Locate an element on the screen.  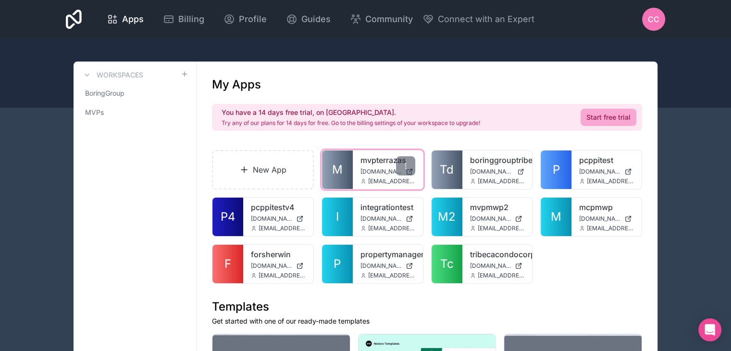
span: MVPs is located at coordinates (94, 112).